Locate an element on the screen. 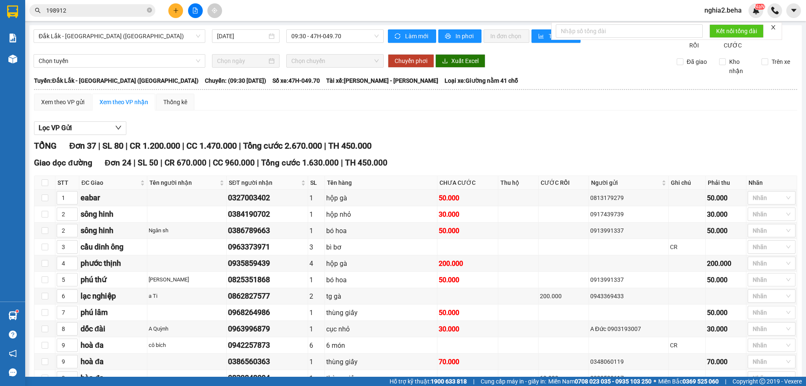 The height and width of the screenshot is (386, 806). div: 0388580617 is located at coordinates (629, 378).